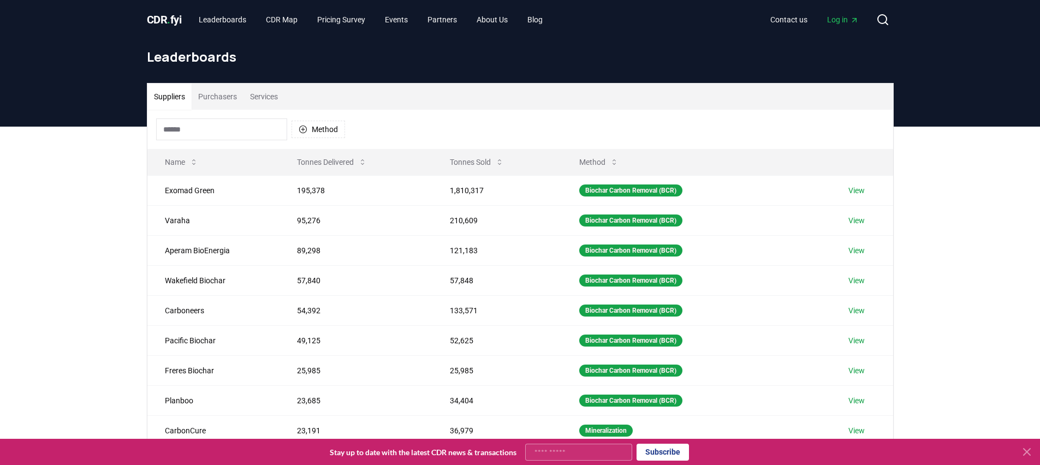 Image resolution: width=1040 pixels, height=465 pixels. Describe the element at coordinates (355, 400) in the screenshot. I see `td: 23,685` at that location.